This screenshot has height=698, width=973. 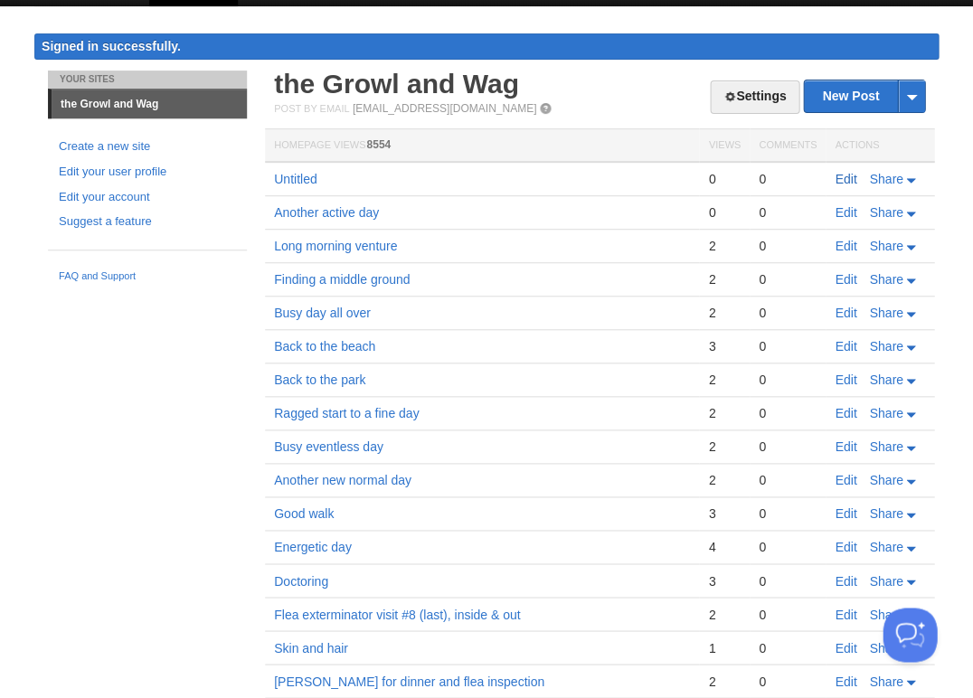 What do you see at coordinates (335, 246) in the screenshot?
I see `a: Long morning venture` at bounding box center [335, 246].